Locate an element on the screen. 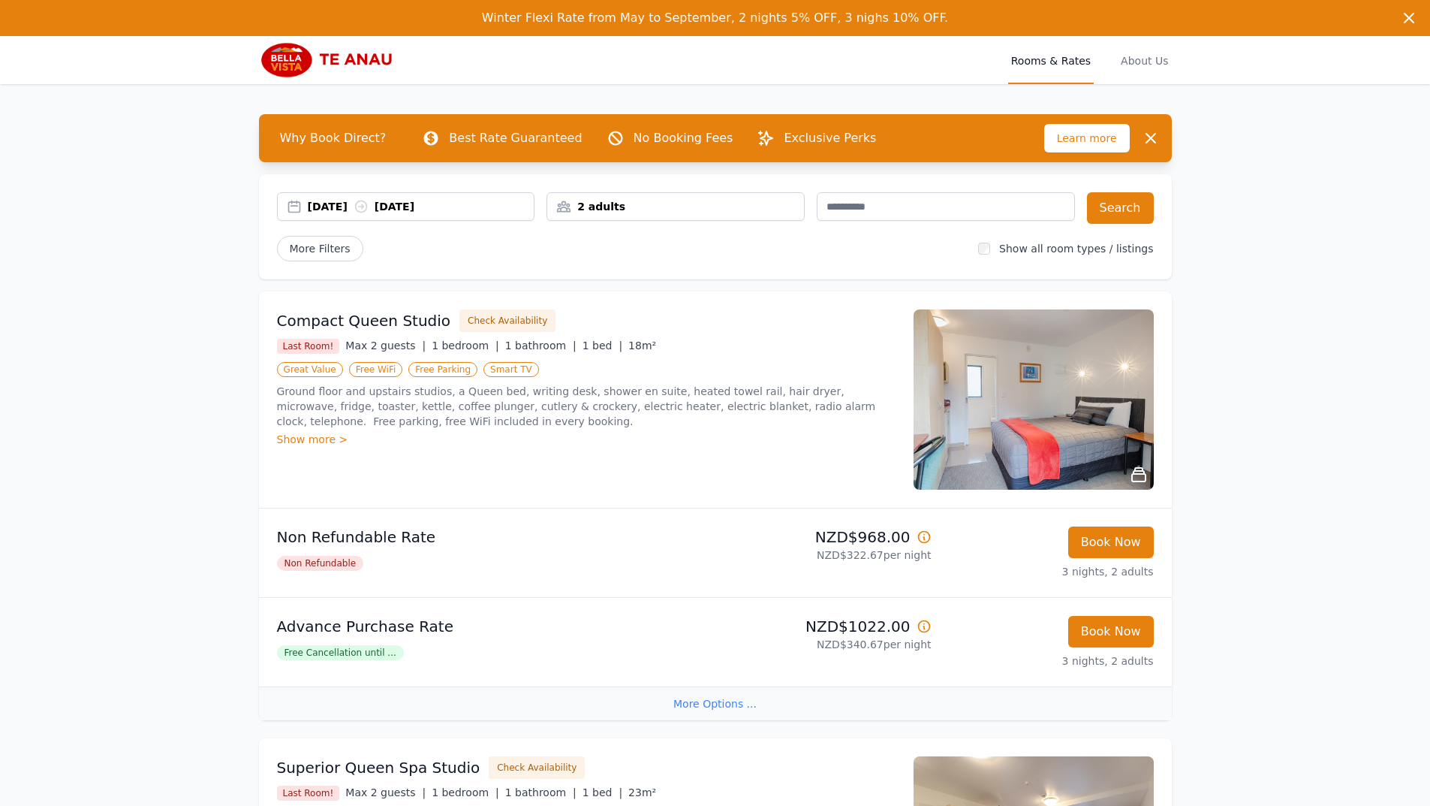  span: Why Book Direct? is located at coordinates (333, 138).